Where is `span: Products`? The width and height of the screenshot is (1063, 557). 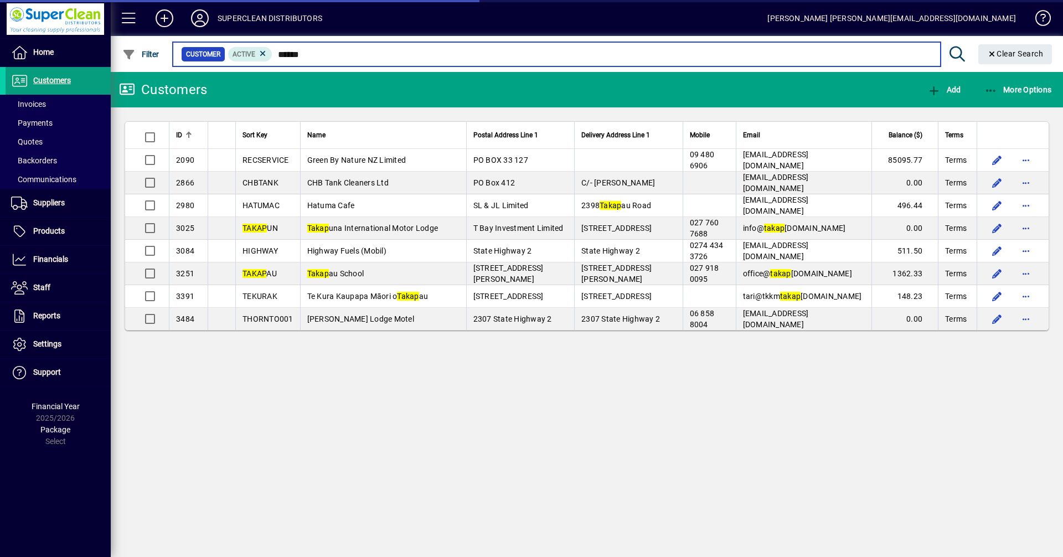 span: Products is located at coordinates (49, 231).